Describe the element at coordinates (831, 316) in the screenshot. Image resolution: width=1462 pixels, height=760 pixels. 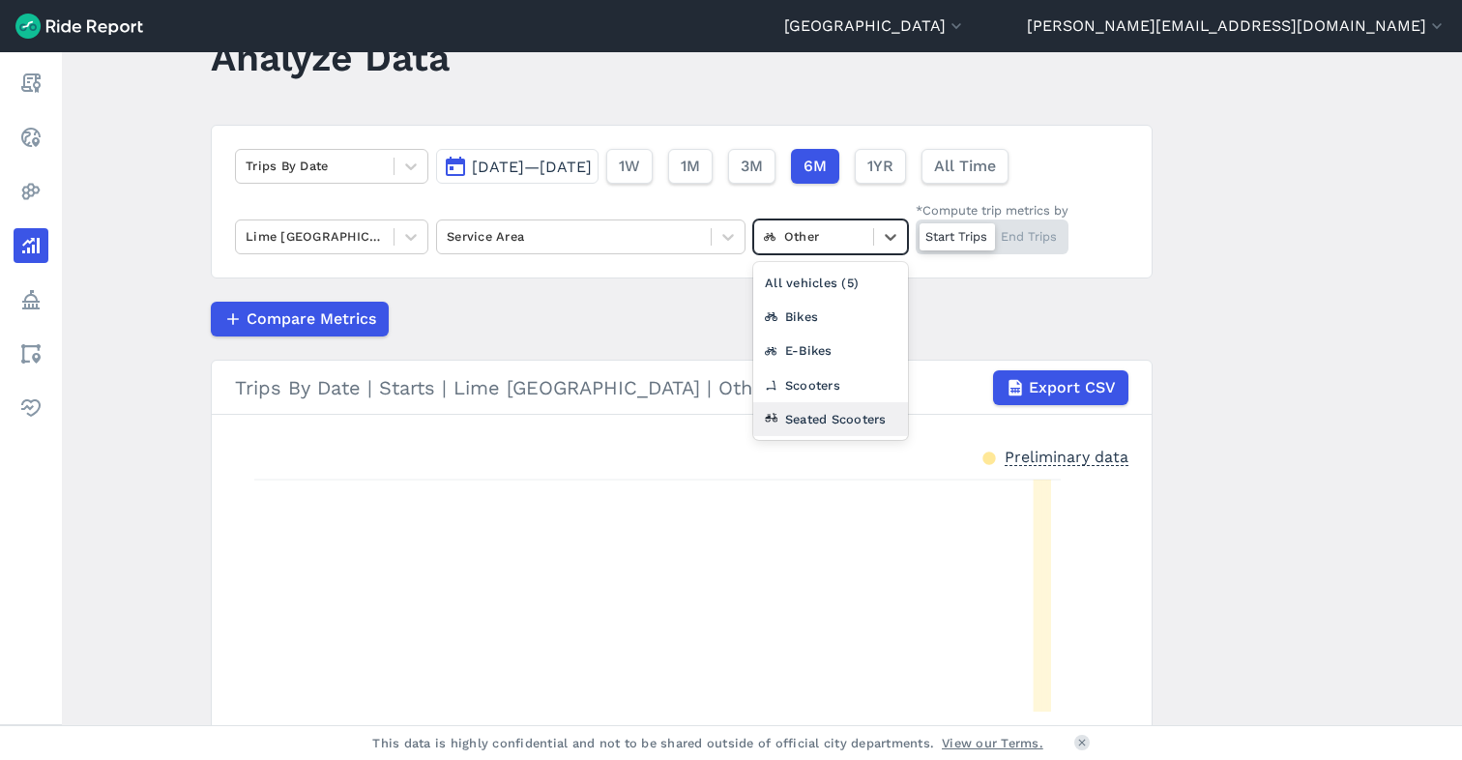
I see `div: Bikes` at that location.